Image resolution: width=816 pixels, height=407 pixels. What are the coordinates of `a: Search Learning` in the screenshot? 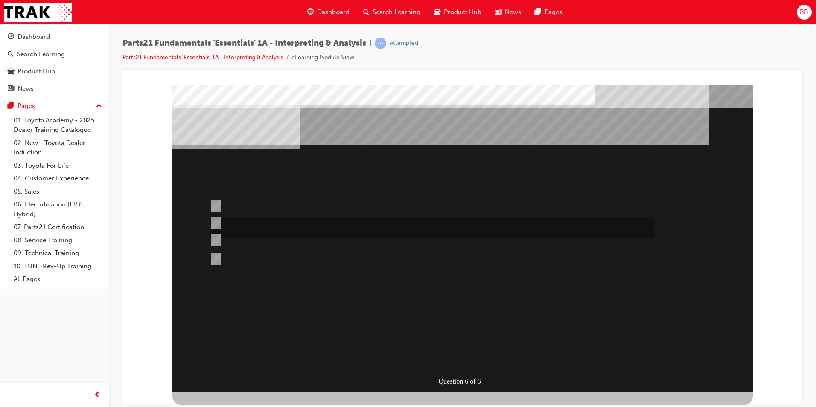 It's located at (54, 54).